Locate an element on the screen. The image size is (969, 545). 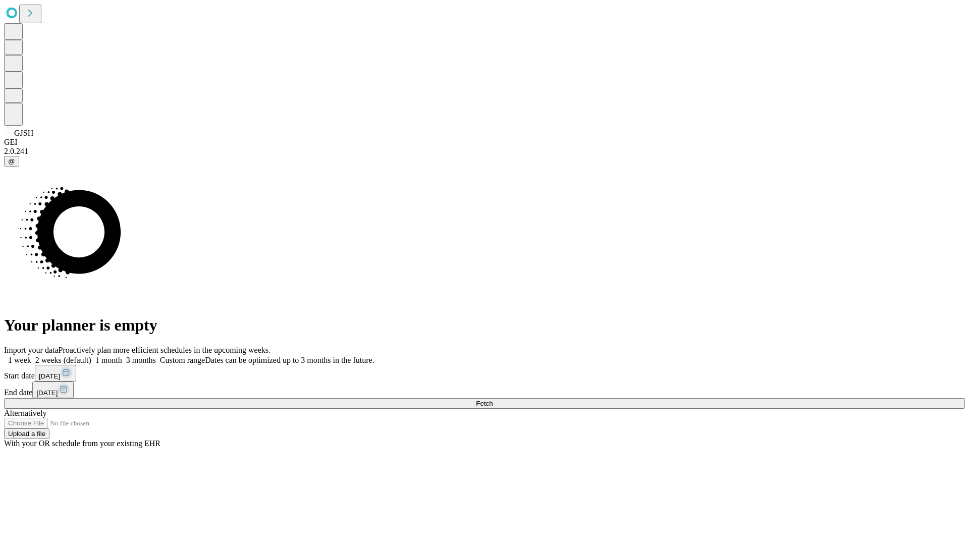
h1: Your planner is empty is located at coordinates (484, 325).